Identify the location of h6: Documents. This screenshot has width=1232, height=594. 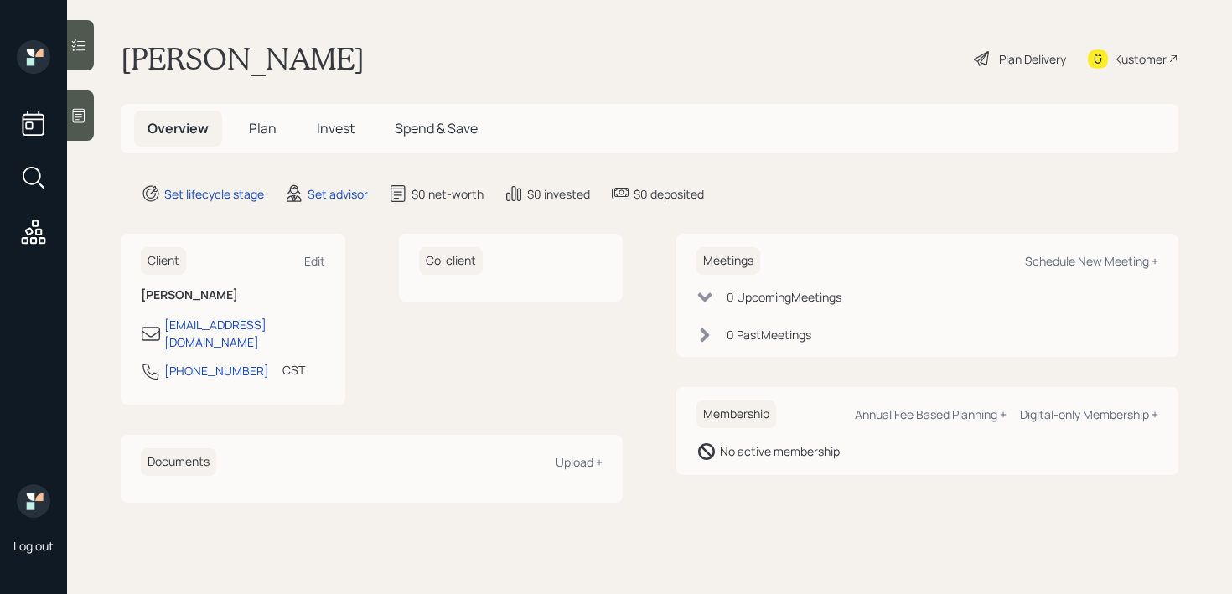
(179, 462).